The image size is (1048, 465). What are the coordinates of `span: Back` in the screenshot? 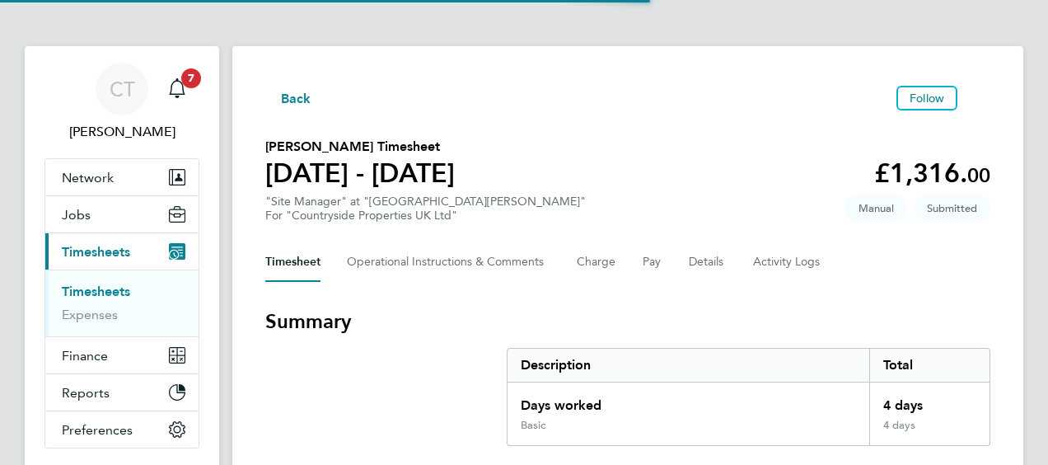 It's located at (296, 99).